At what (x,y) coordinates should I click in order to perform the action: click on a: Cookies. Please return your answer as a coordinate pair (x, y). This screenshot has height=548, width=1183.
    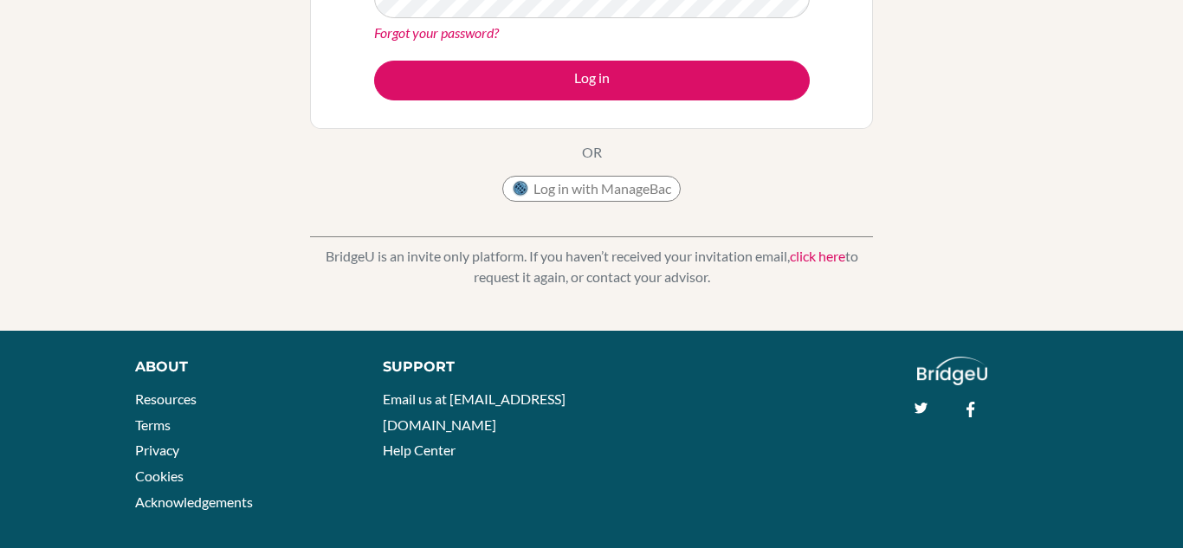
    Looking at the image, I should click on (159, 475).